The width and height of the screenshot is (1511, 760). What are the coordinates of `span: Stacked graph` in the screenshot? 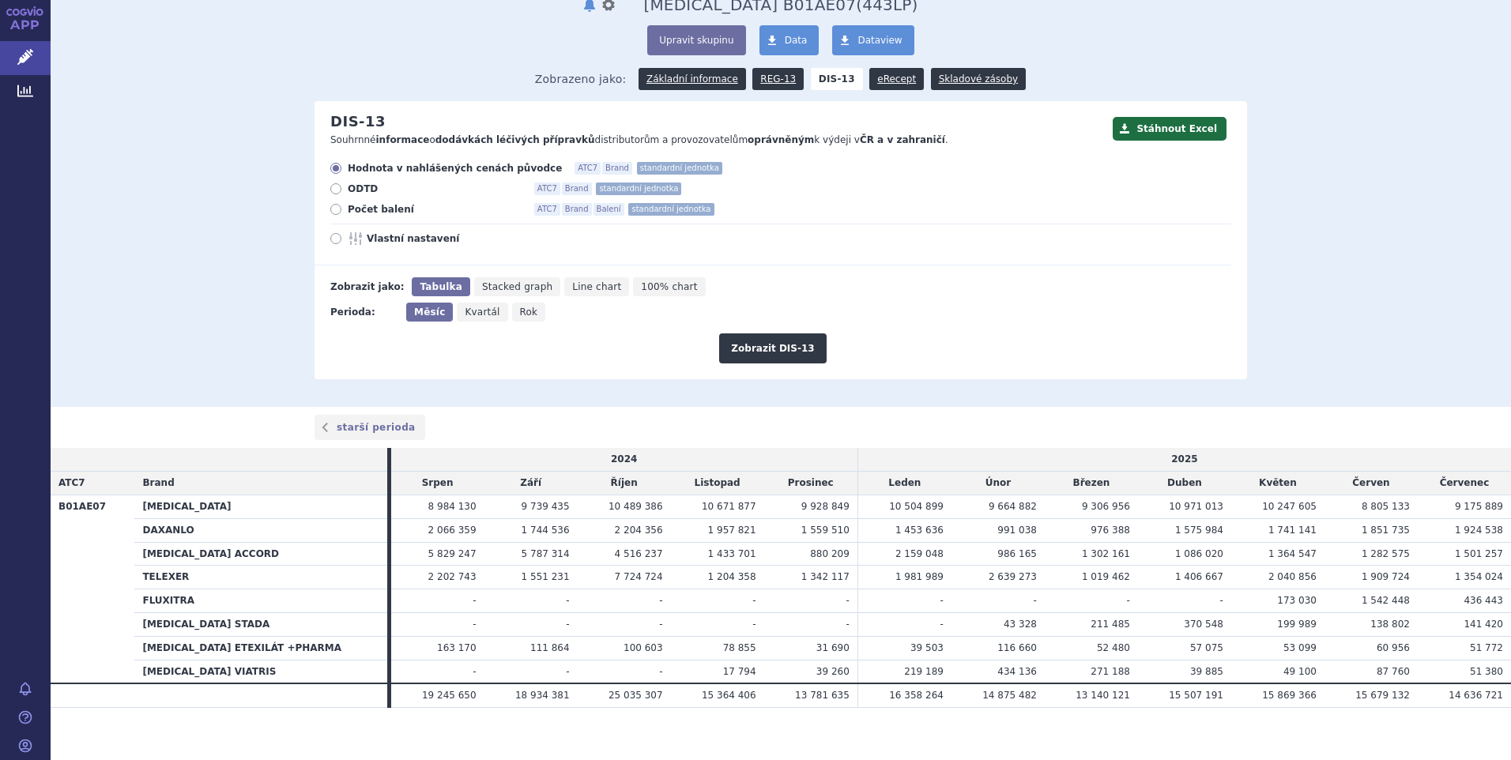 It's located at (517, 287).